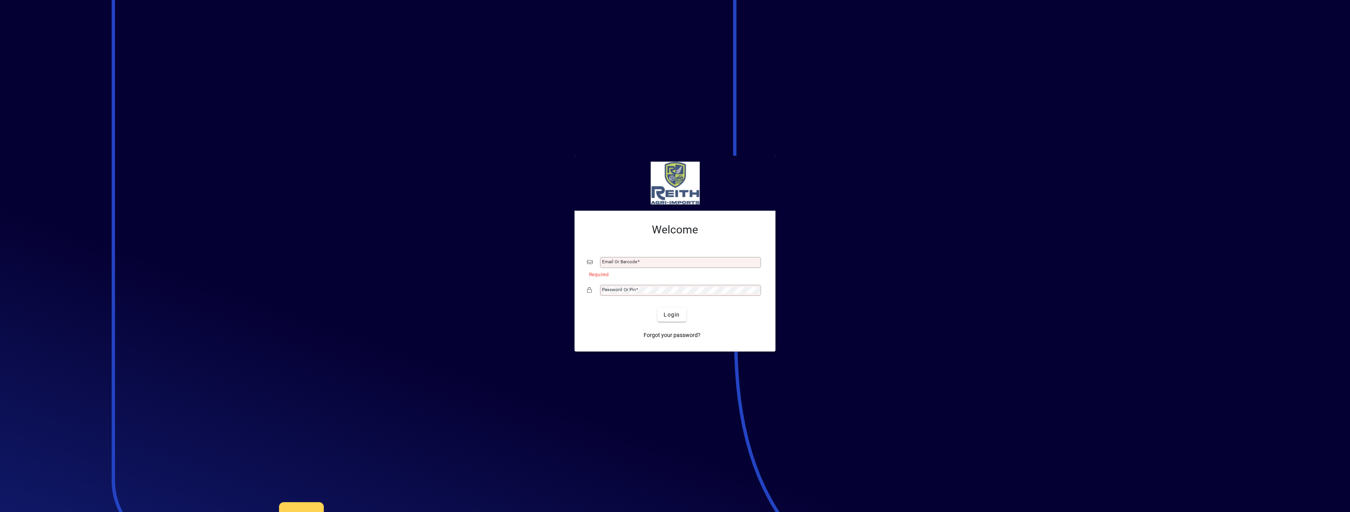  I want to click on mat-label: Email or Barcode, so click(620, 262).